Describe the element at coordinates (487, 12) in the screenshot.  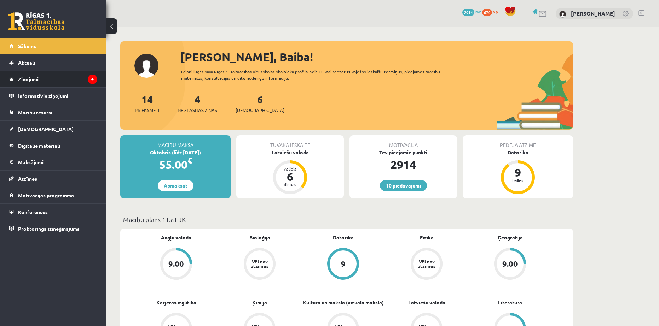
I see `span: 670` at that location.